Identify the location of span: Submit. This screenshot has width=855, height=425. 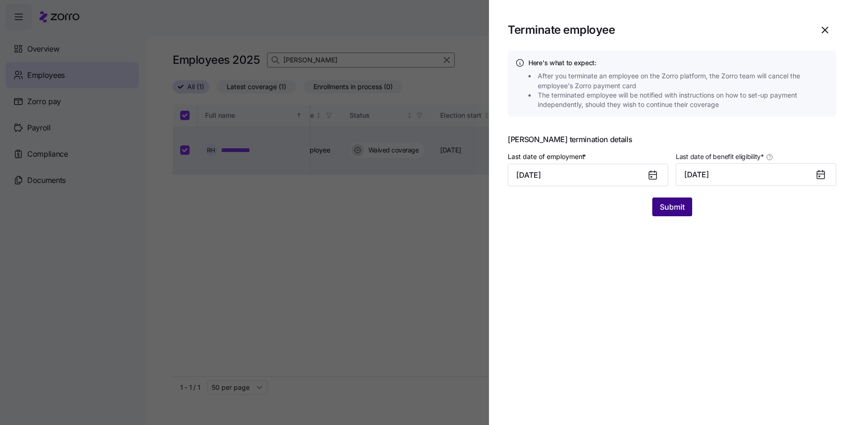
(672, 207).